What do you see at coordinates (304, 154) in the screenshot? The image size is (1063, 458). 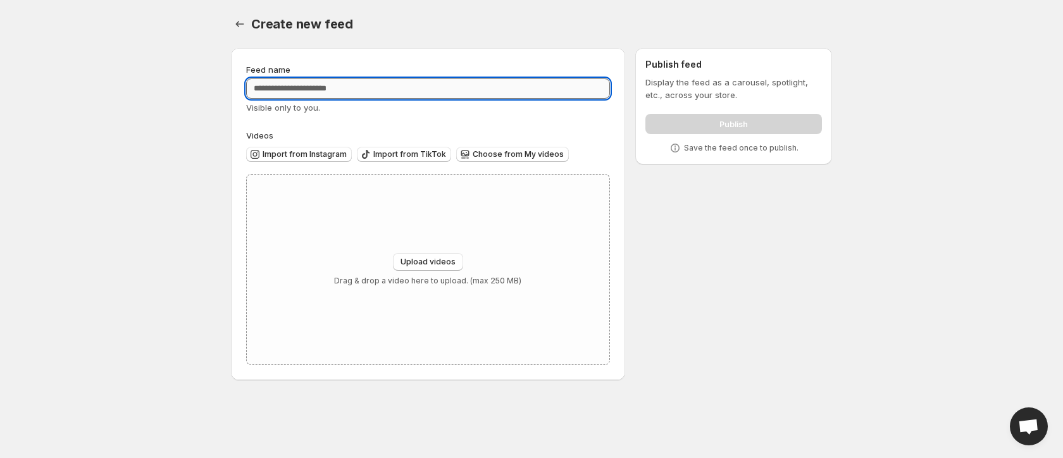 I see `span: Import from Instagram` at bounding box center [304, 154].